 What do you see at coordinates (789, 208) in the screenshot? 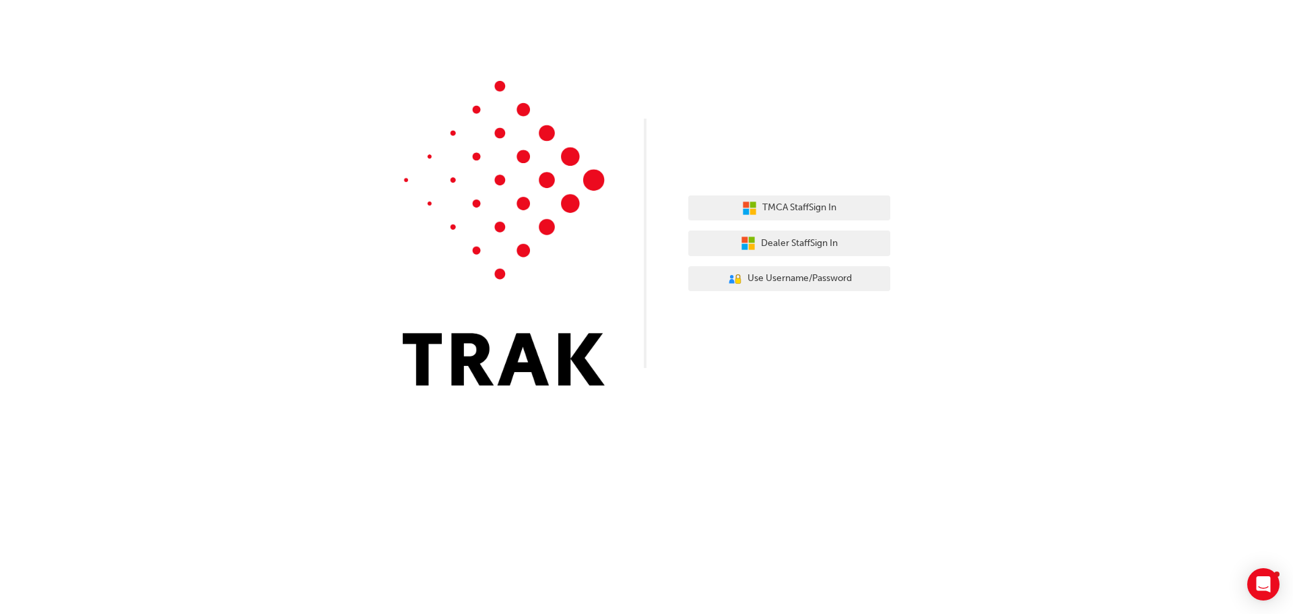
I see `button: TMCA StaffSign In` at bounding box center [789, 208].